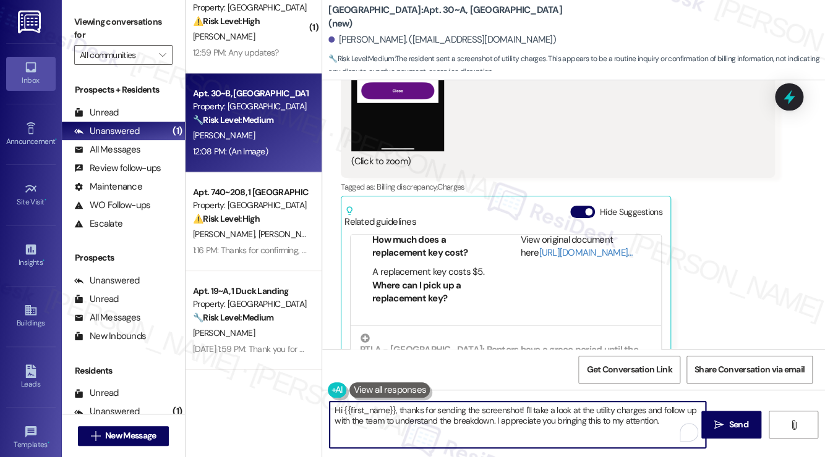 The height and width of the screenshot is (457, 825). I want to click on div: (Click to zoom), so click(553, 161).